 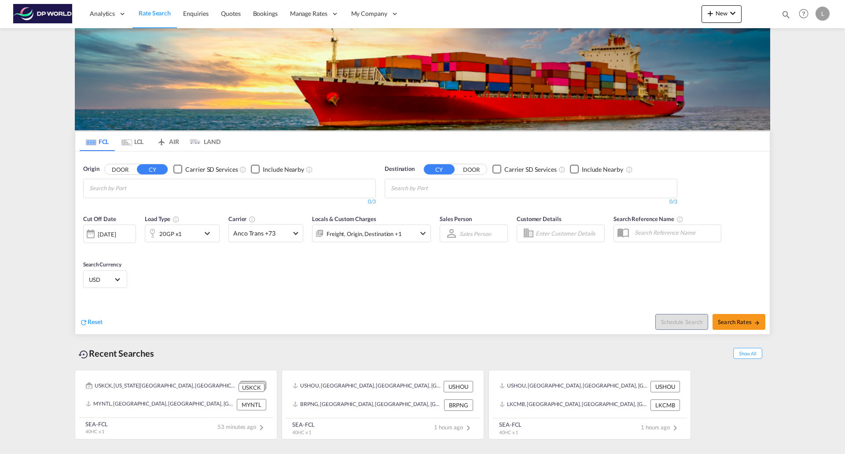 What do you see at coordinates (371, 233) in the screenshot?
I see `div: Freight Origin Destination Factory Stuffingicon-chevron-down` at bounding box center [371, 233].